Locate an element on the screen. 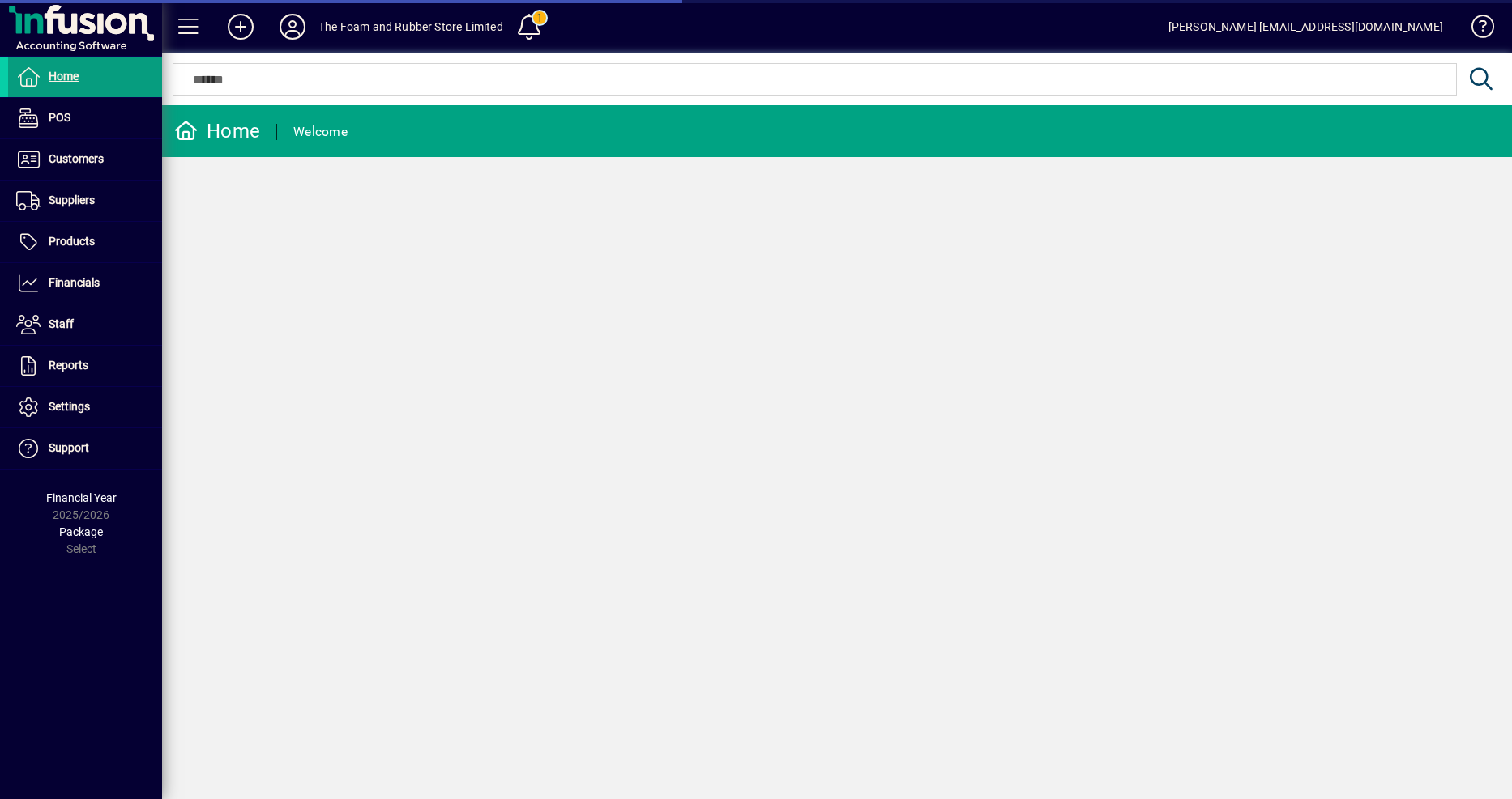  a: POS is located at coordinates (85, 119).